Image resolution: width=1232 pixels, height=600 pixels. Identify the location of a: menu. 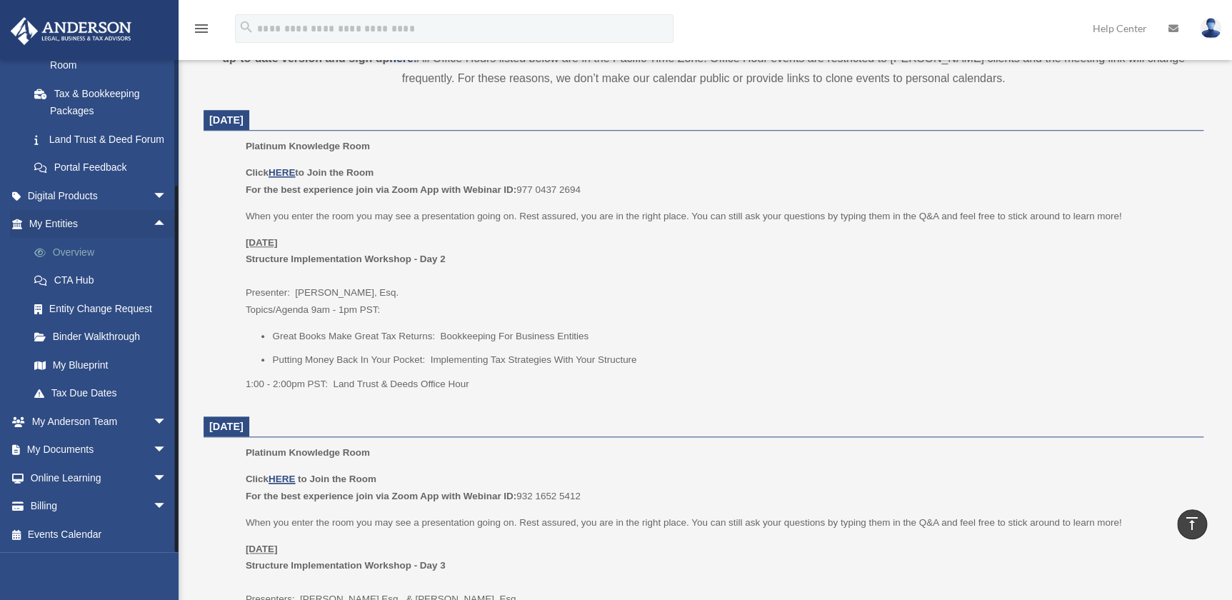
(201, 31).